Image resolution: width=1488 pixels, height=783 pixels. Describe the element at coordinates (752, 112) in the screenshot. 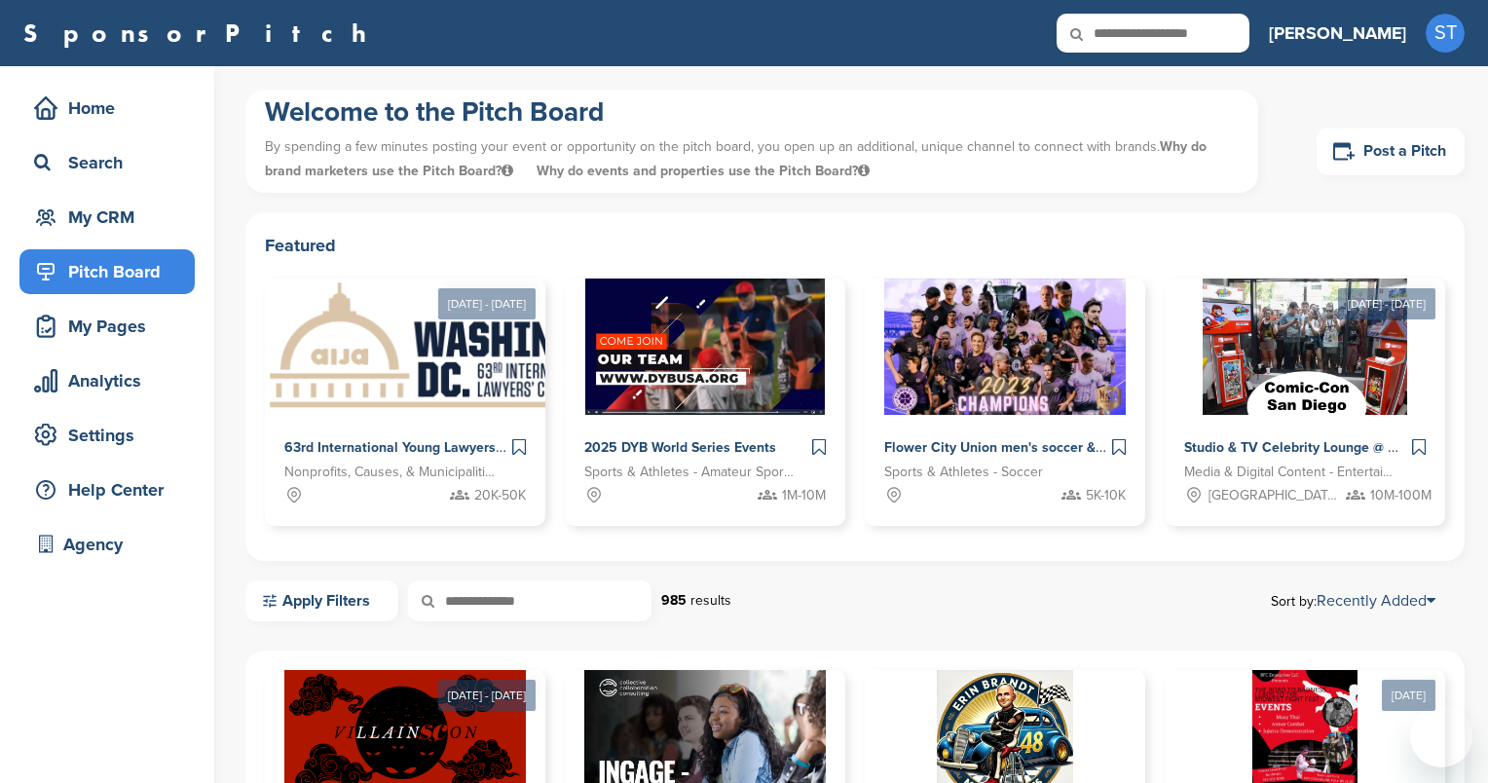

I see `h1: Welcome to the Pitch Board` at that location.